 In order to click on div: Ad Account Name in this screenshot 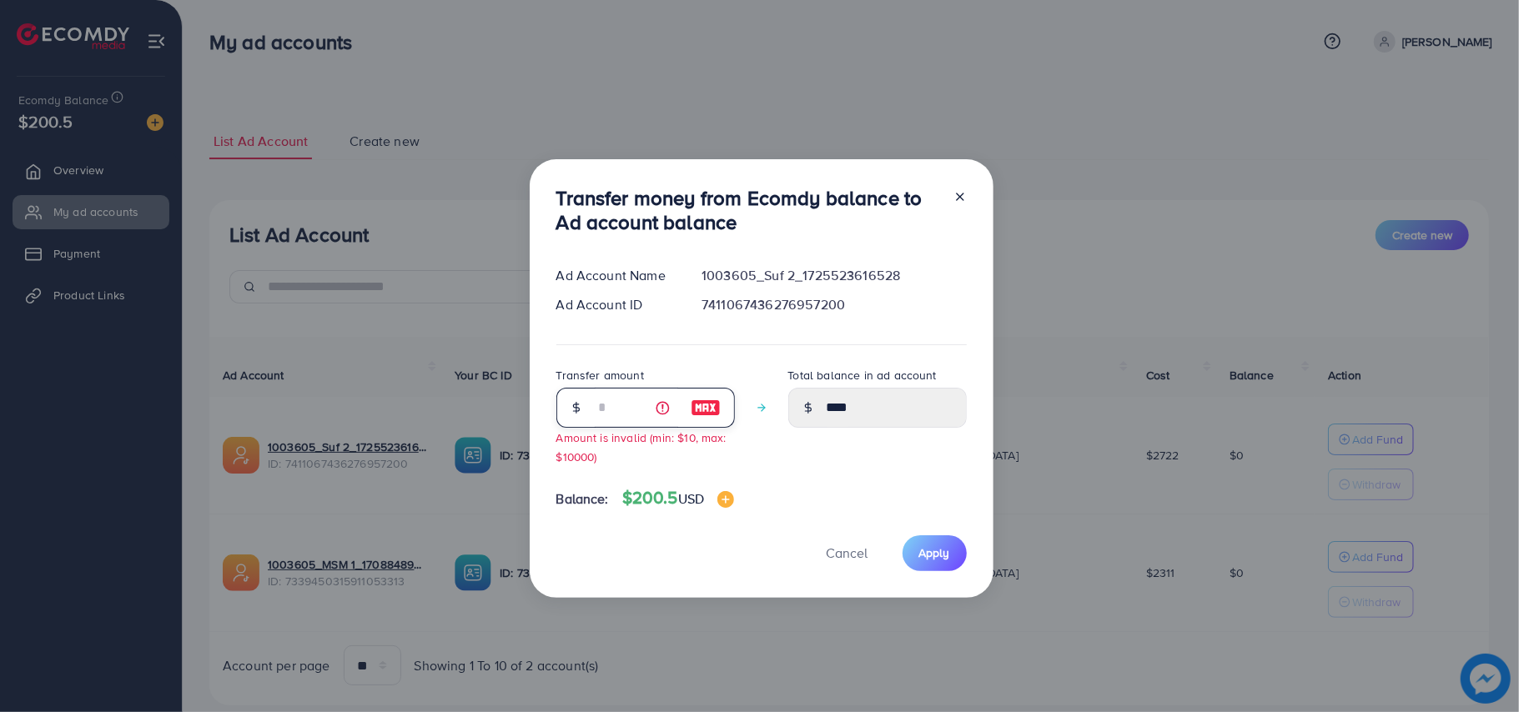, I will do `click(615, 275)`.